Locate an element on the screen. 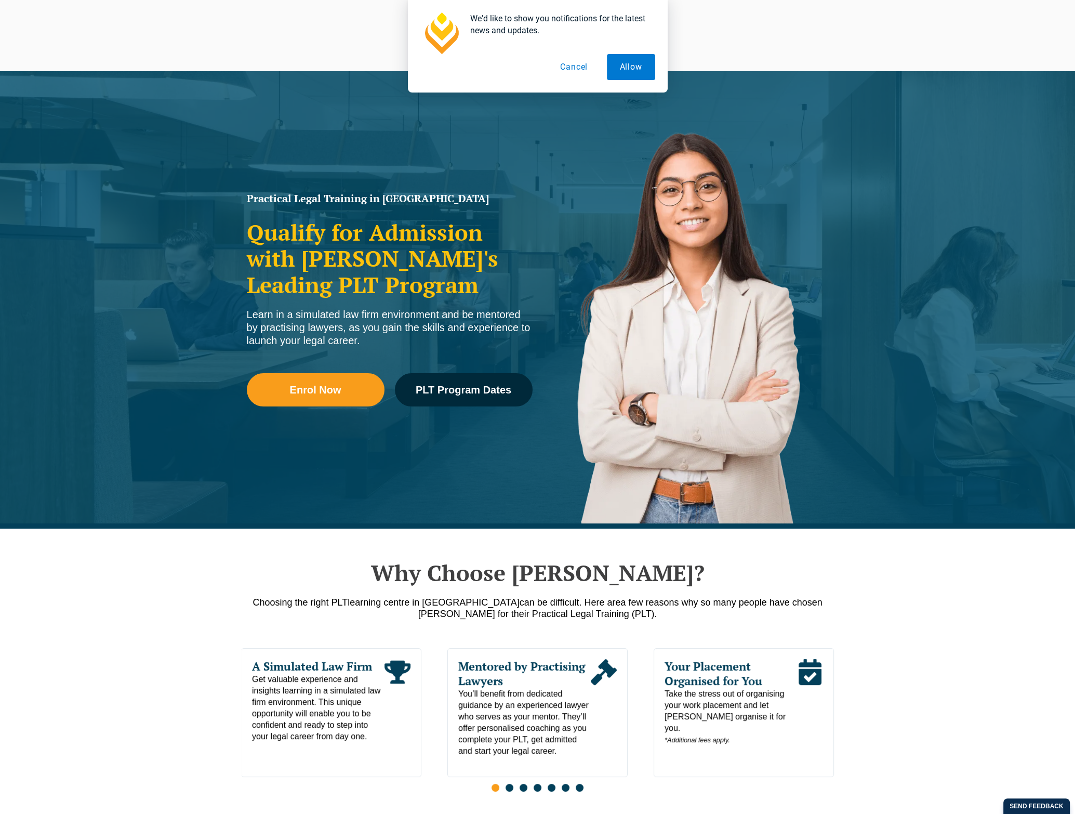  div: 2 / 7 is located at coordinates (537, 713).